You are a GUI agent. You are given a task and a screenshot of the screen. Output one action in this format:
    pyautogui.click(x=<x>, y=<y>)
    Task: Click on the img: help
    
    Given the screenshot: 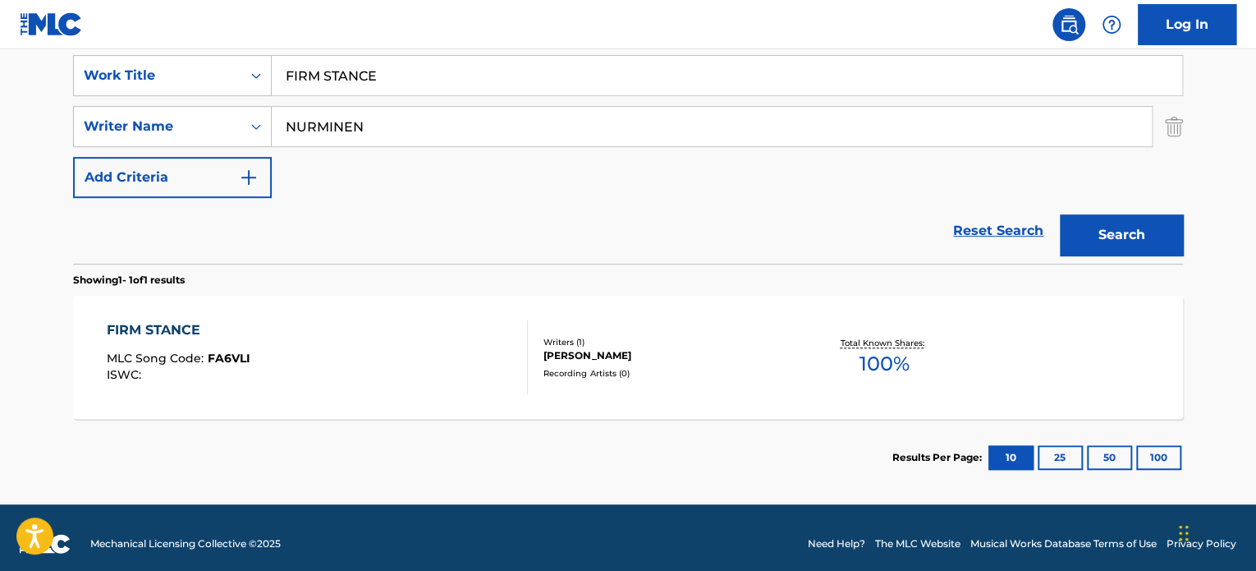 What is the action you would take?
    pyautogui.click(x=1112, y=25)
    